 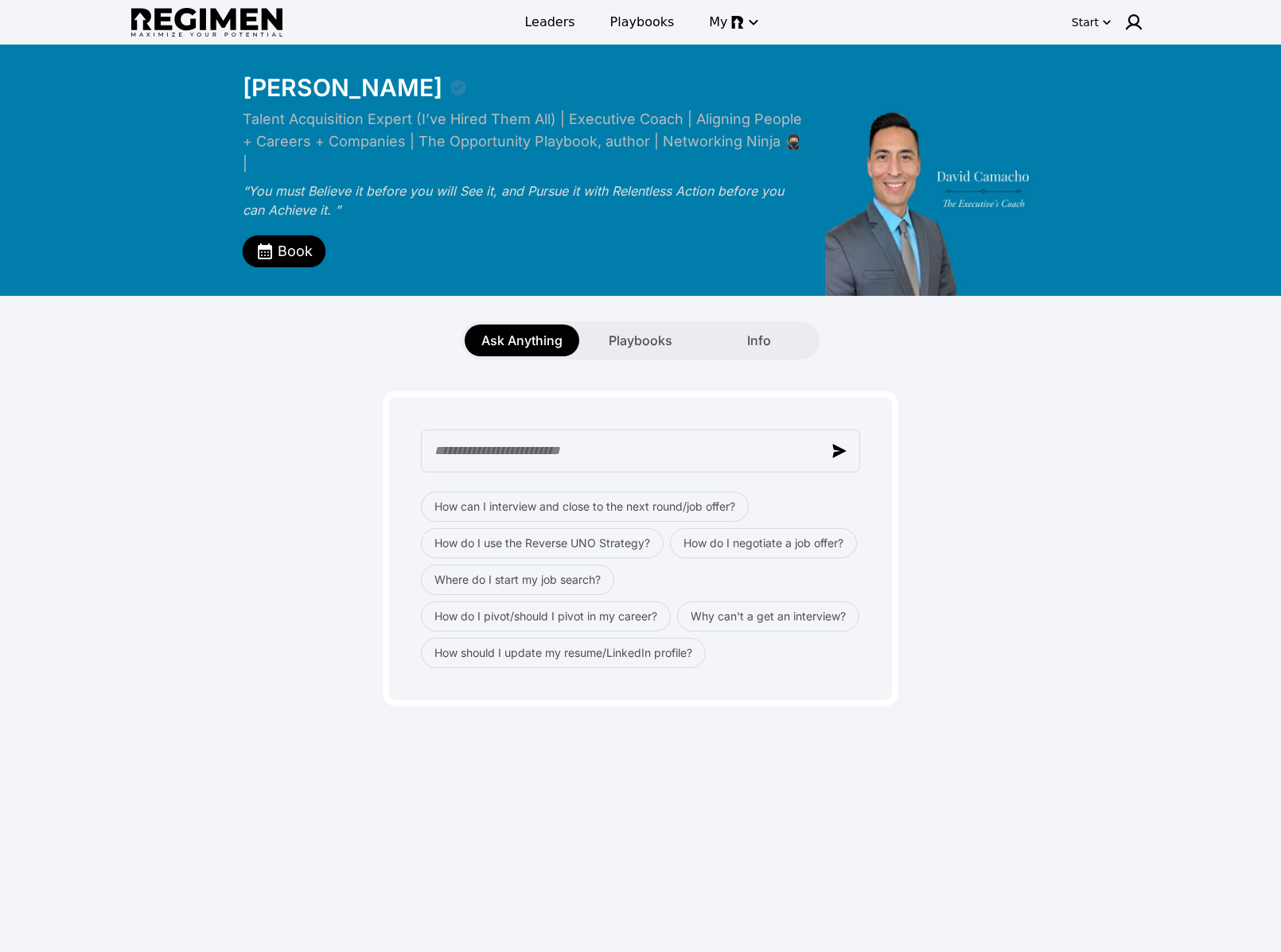 What do you see at coordinates (295, 251) in the screenshot?
I see `span: Book` at bounding box center [295, 251].